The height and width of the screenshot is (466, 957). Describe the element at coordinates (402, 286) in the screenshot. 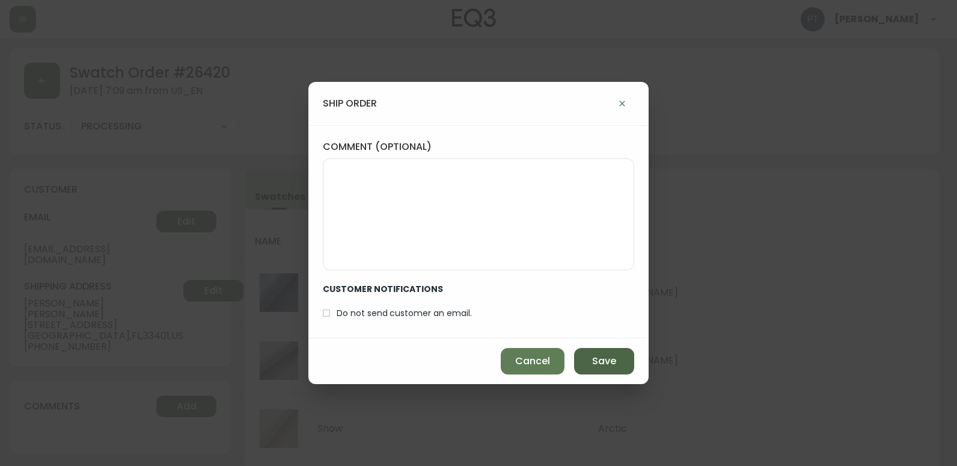

I see `label: CUSTOMER NOTIFICATIONS` at that location.